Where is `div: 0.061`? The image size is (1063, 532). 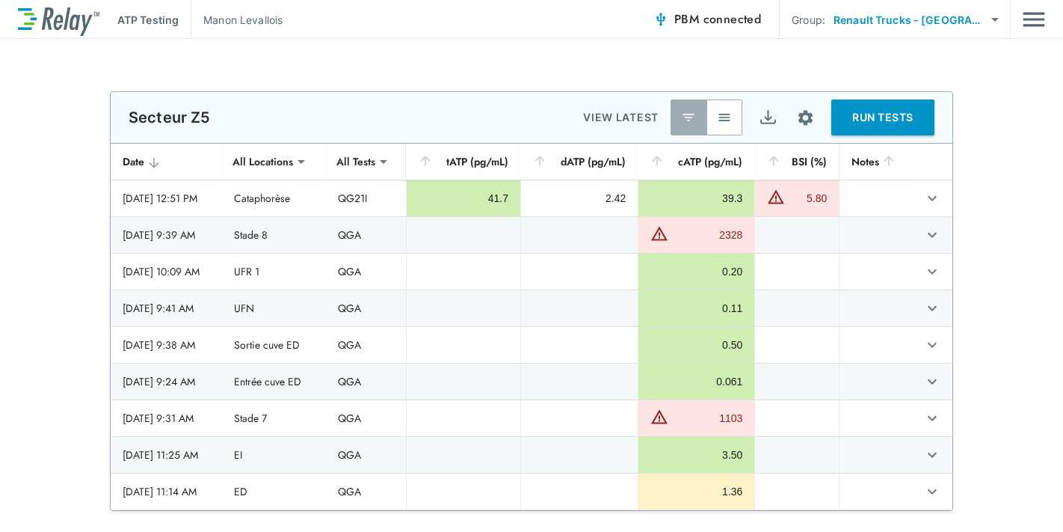
div: 0.061 is located at coordinates (696, 381).